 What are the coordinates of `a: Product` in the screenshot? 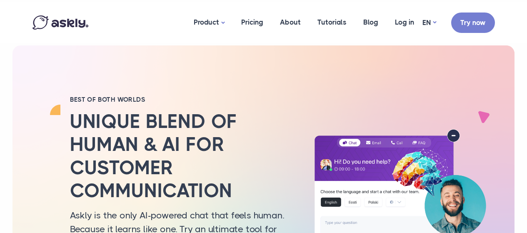 It's located at (209, 22).